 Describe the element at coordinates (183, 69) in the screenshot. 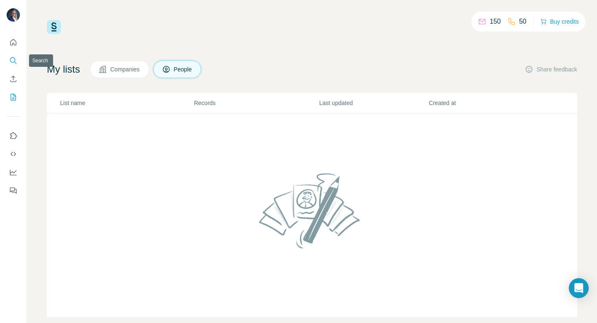

I see `span: People` at that location.